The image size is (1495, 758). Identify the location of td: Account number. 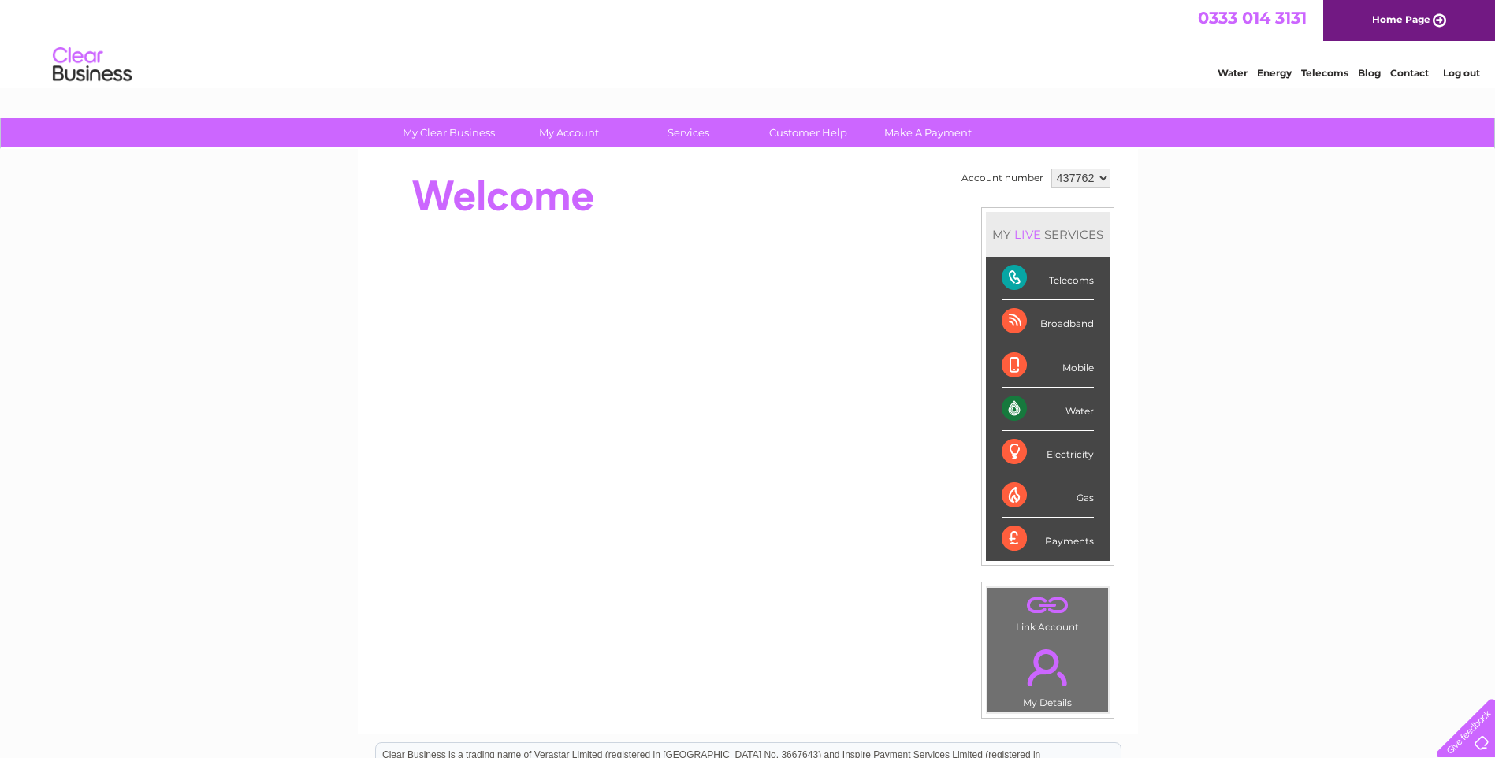
(1003, 178).